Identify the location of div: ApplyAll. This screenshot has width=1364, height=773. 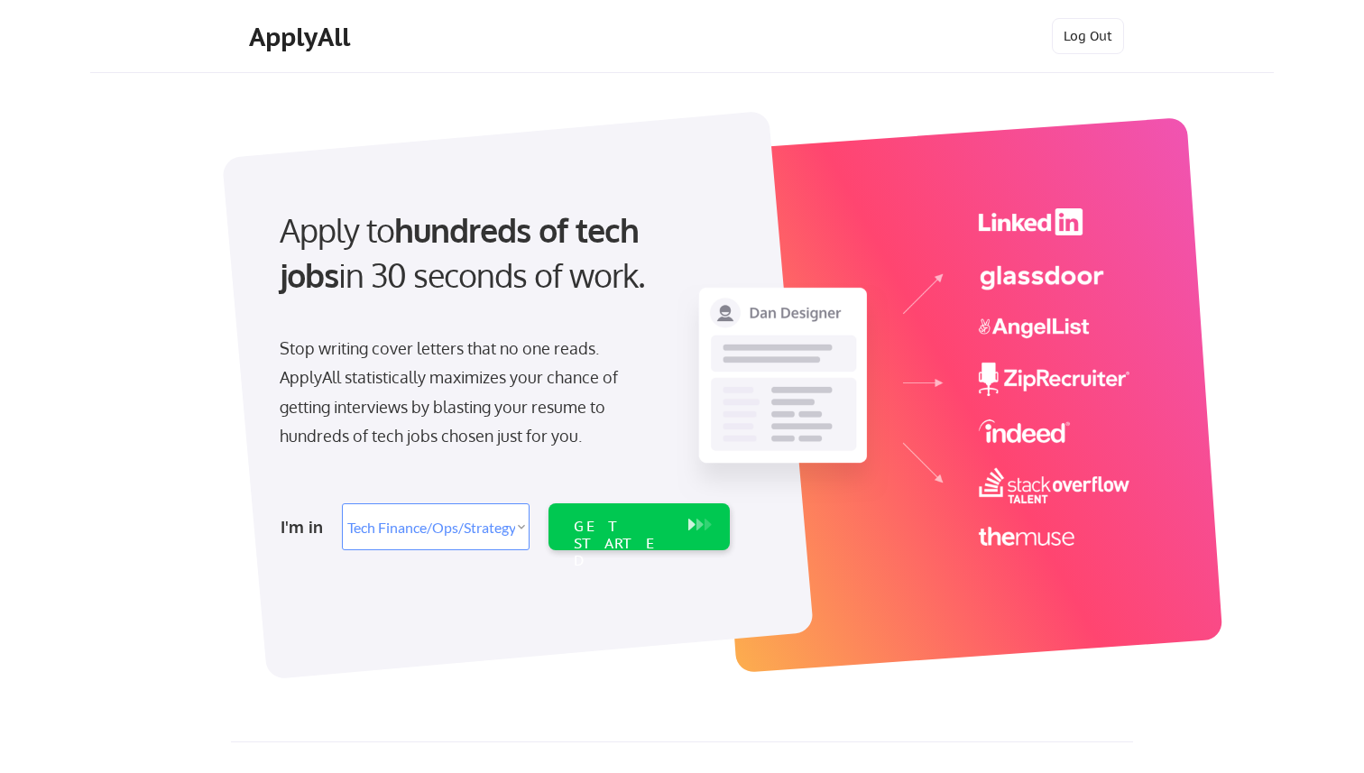
(302, 37).